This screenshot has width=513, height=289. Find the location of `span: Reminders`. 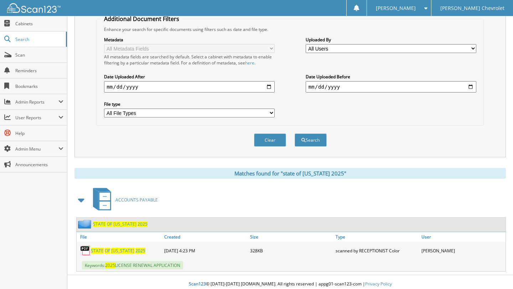

span: Reminders is located at coordinates (39, 70).